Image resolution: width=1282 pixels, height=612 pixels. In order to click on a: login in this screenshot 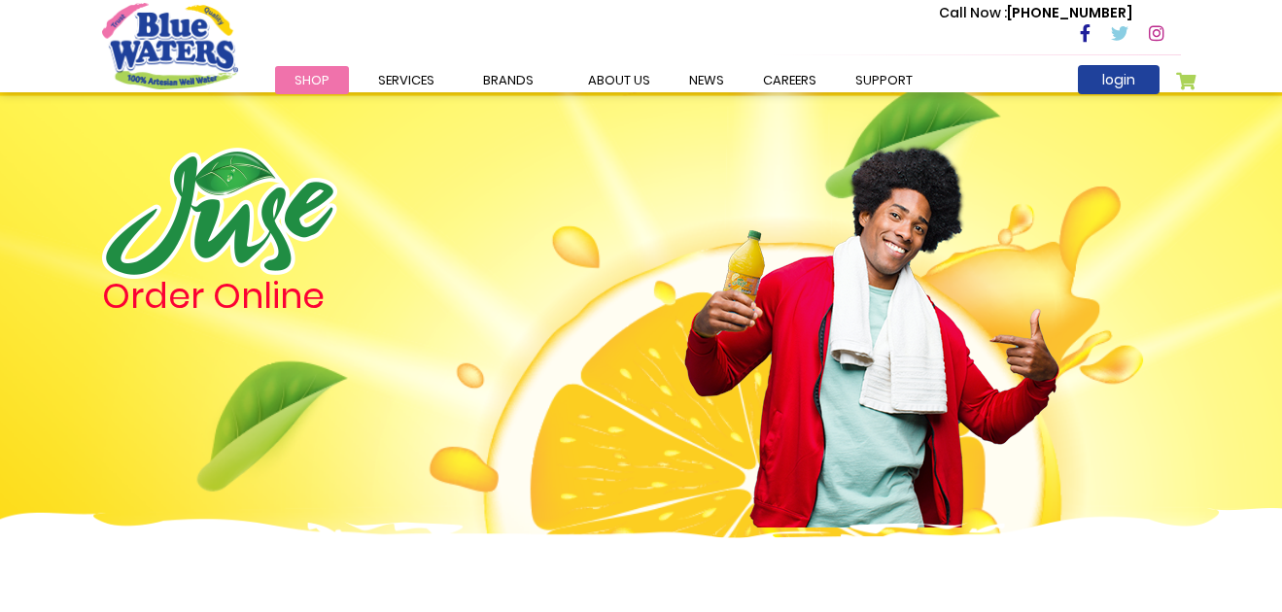, I will do `click(1119, 80)`.